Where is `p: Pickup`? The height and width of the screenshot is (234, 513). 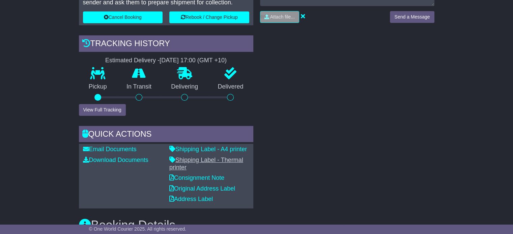
p: Pickup is located at coordinates (98, 87).